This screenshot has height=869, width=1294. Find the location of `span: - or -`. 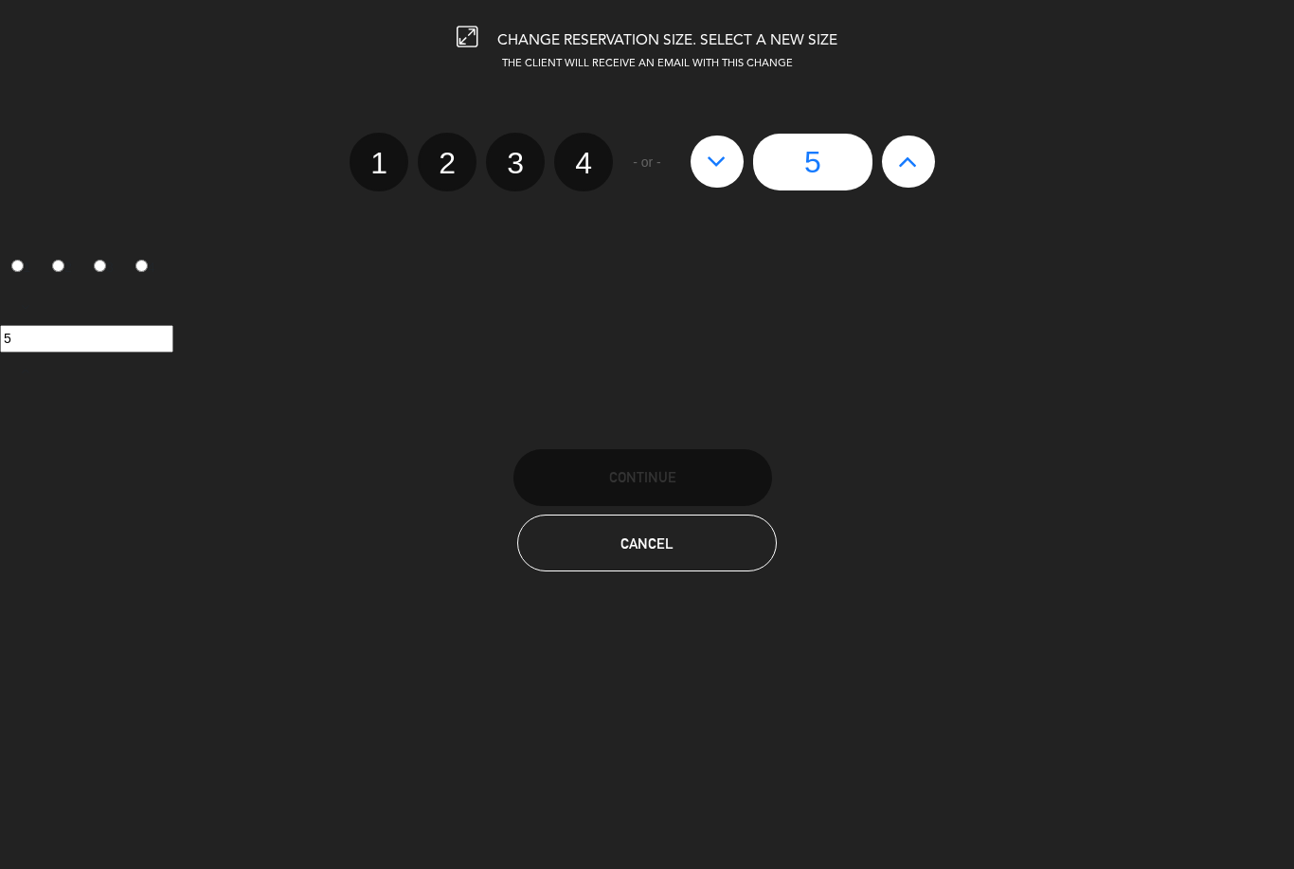

span: - or - is located at coordinates (647, 162).